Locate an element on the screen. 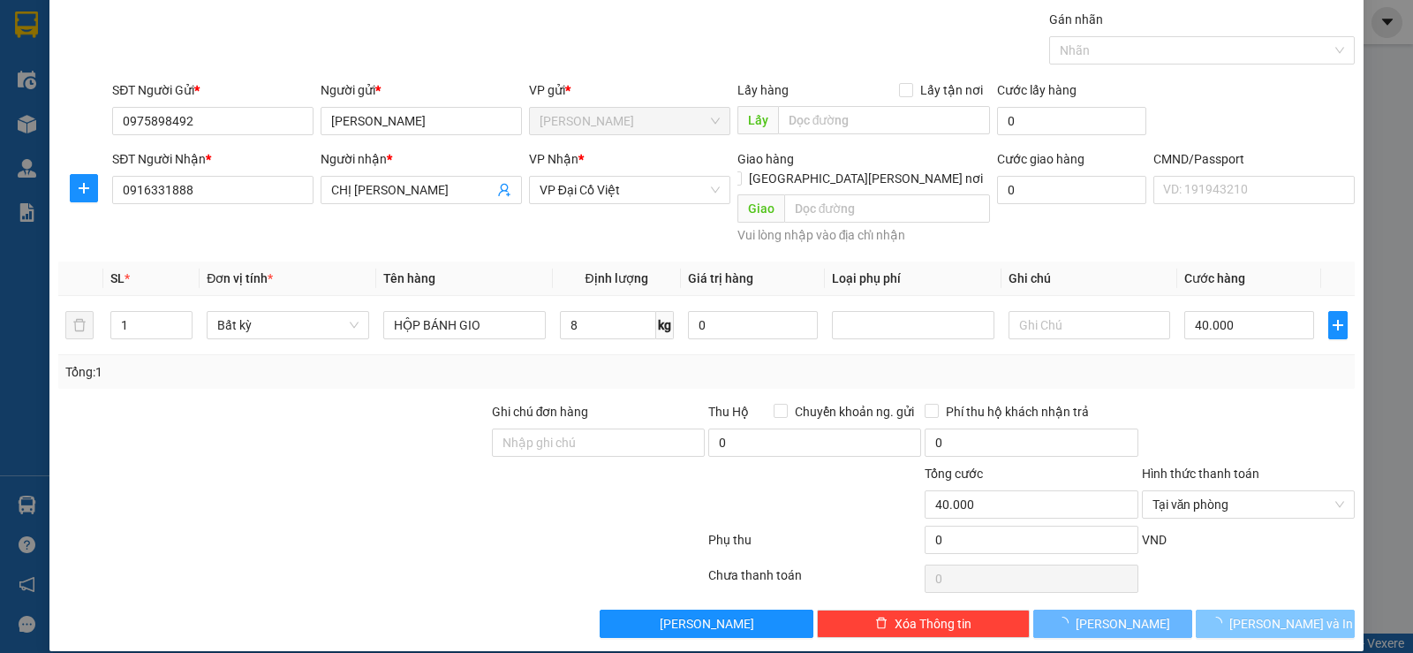 This screenshot has height=653, width=1413. span: user-add is located at coordinates (504, 190).